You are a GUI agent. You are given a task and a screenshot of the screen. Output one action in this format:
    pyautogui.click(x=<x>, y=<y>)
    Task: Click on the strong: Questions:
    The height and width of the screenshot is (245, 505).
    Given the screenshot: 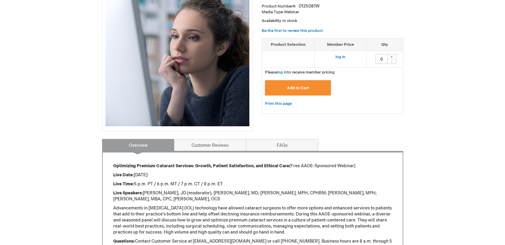 What is the action you would take?
    pyautogui.click(x=124, y=241)
    